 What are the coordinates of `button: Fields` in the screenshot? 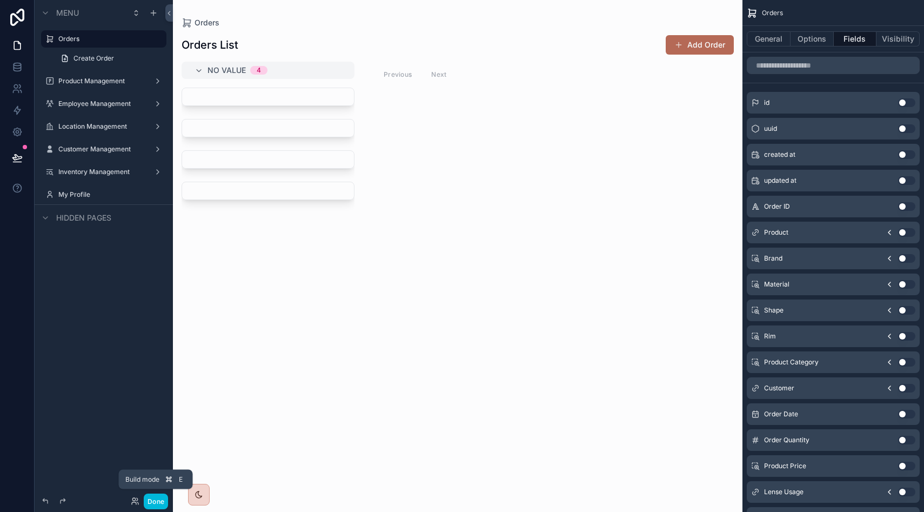 It's located at (856, 39).